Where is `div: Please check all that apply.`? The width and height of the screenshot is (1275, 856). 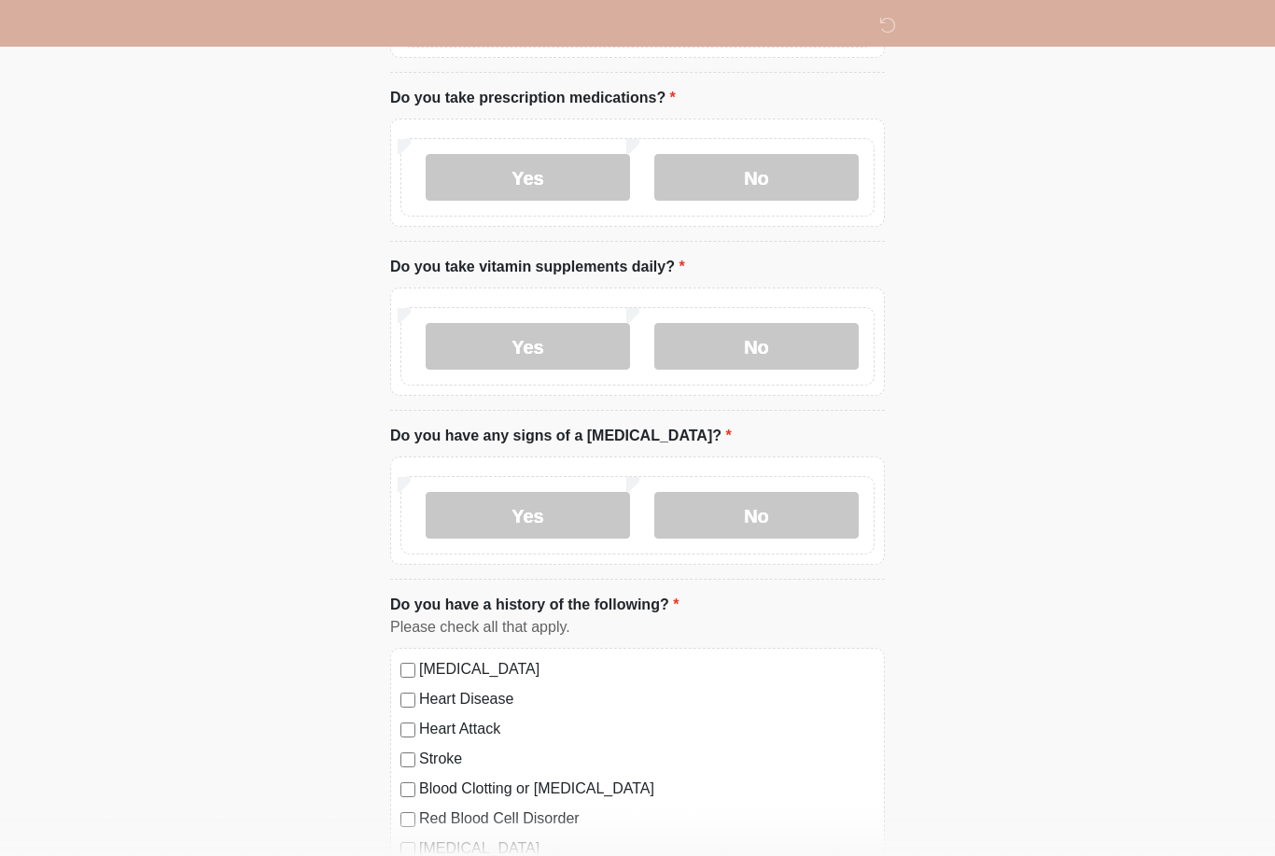 div: Please check all that apply. is located at coordinates (637, 627).